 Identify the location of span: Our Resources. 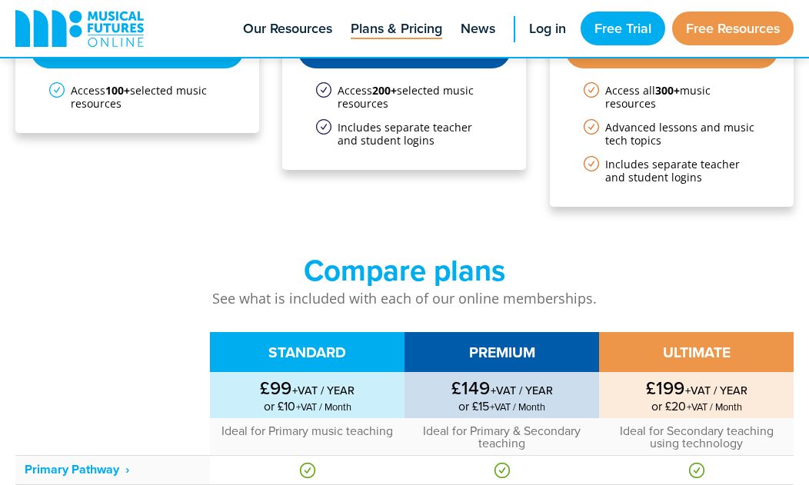
(288, 28).